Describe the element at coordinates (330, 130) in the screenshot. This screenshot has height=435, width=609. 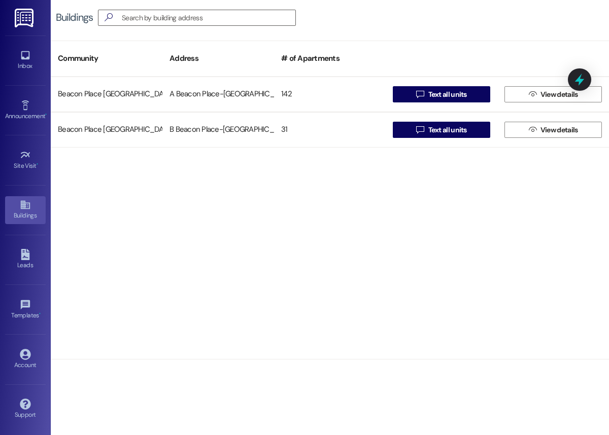
I see `div: 31` at that location.